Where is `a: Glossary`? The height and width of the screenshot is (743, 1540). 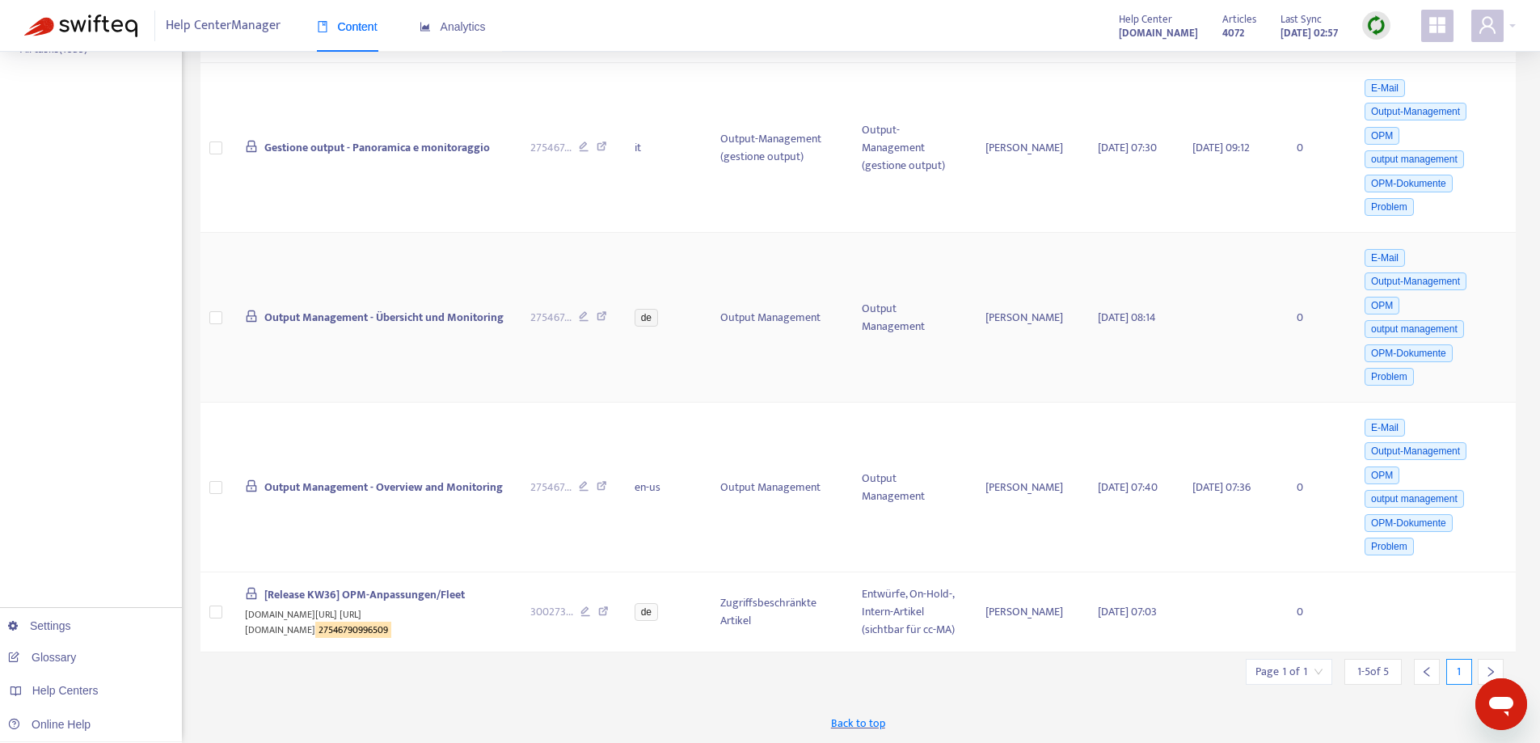 a: Glossary is located at coordinates (42, 657).